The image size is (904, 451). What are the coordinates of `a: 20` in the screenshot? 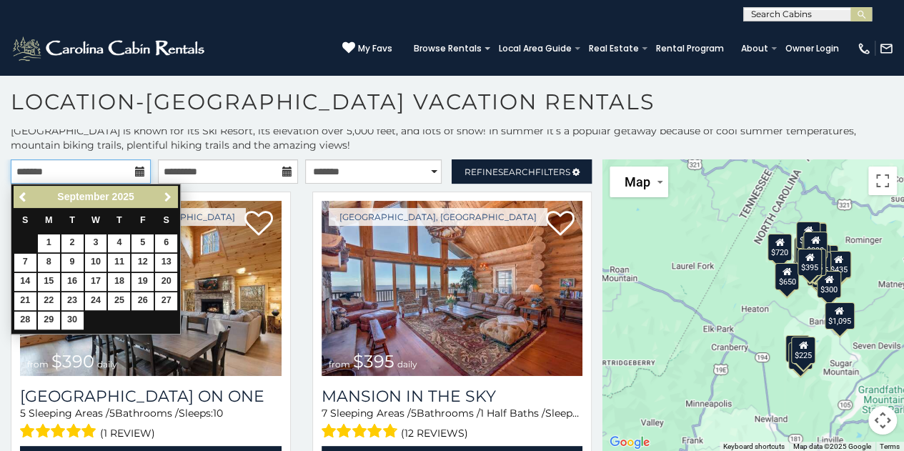 It's located at (166, 281).